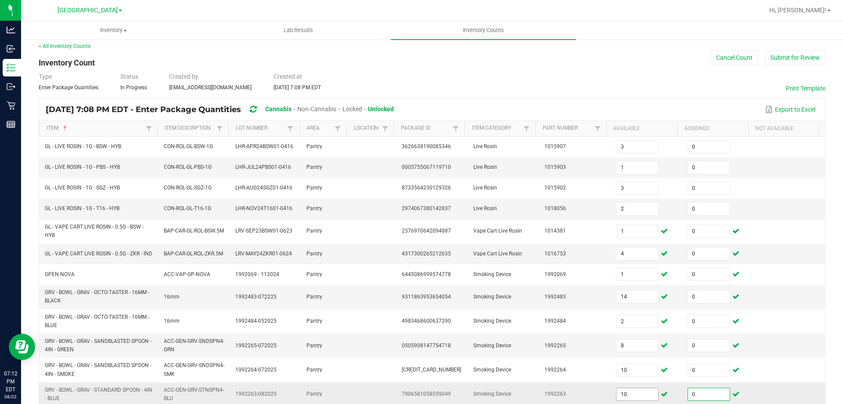 Image resolution: width=843 pixels, height=404 pixels. I want to click on span: ACC-GEN-GRV-STNSPN4-BLU, so click(194, 393).